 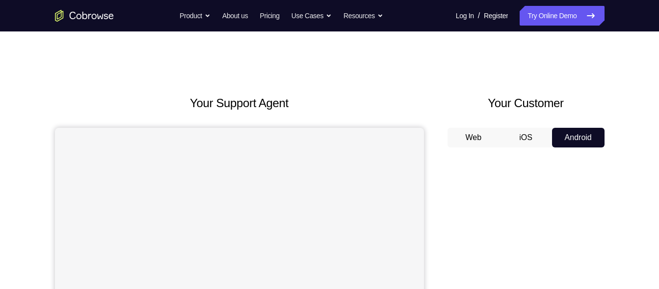 I want to click on a: Try Online Demo, so click(x=562, y=16).